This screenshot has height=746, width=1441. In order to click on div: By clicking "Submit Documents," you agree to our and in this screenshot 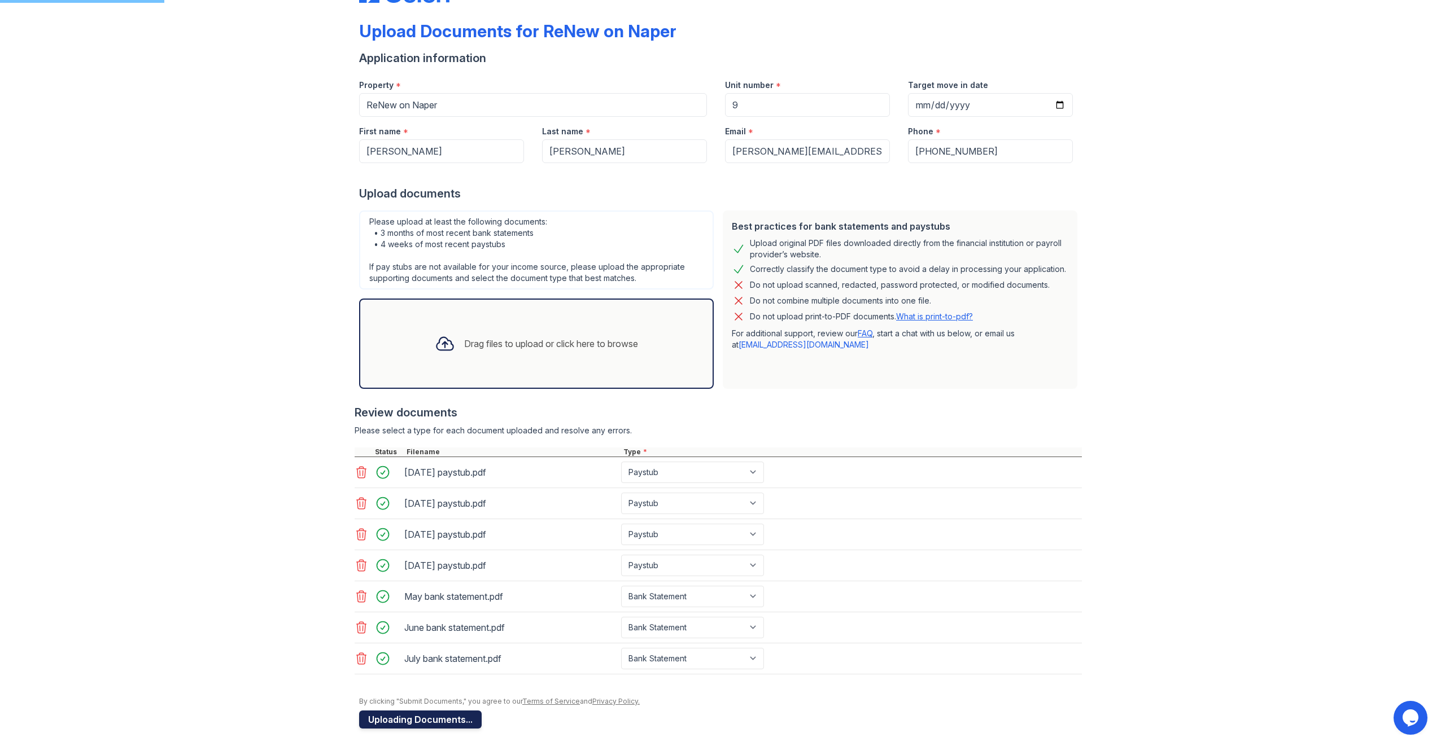, I will do `click(720, 702)`.